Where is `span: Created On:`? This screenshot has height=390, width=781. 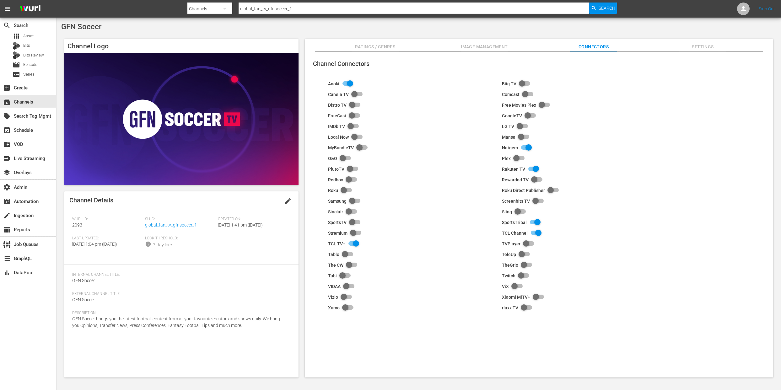
span: Created On: is located at coordinates (253, 220).